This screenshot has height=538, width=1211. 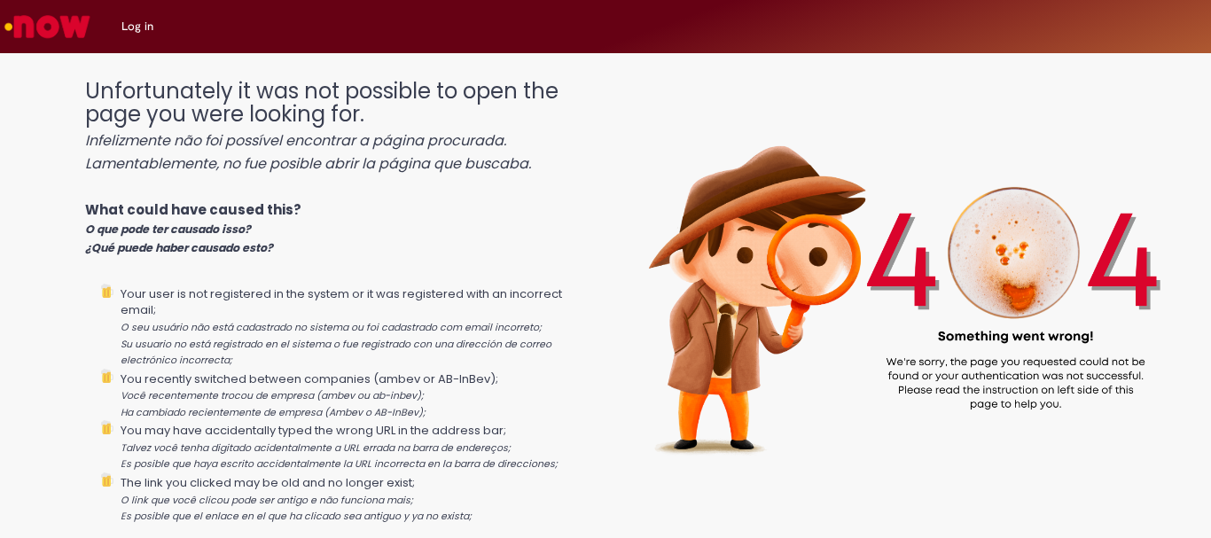 I want to click on i: Su usuario no está registrado en el sistema o fue registrado con una dirección de correo electrón..., so click(x=336, y=353).